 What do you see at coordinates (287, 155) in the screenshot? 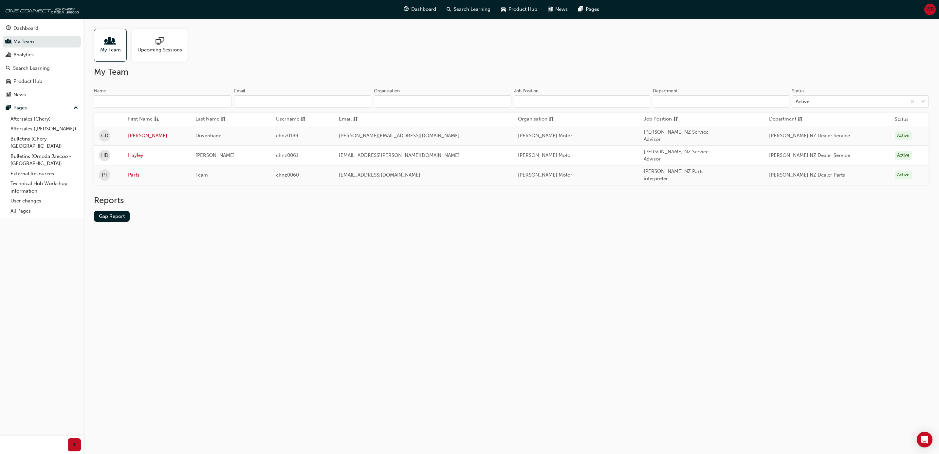
I see `span: chnz0061` at bounding box center [287, 155].